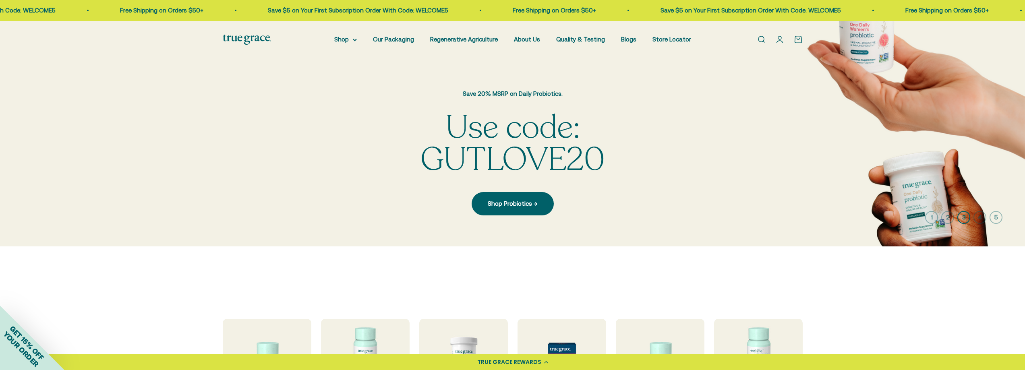 This screenshot has width=1025, height=370. What do you see at coordinates (27, 343) in the screenshot?
I see `span: GET 15% OFF` at bounding box center [27, 343].